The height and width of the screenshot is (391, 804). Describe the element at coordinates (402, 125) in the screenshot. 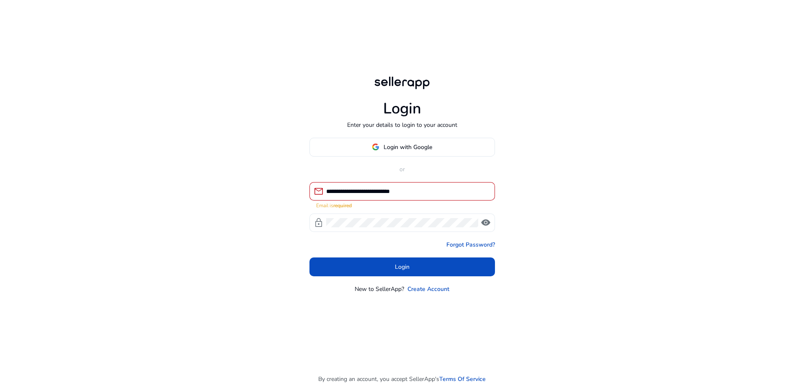

I see `p: Enter your details to login to your account` at that location.